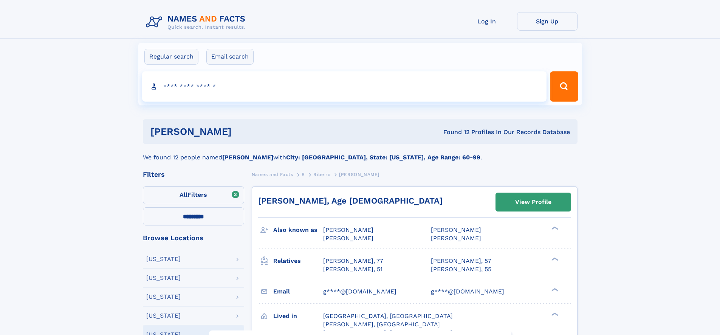  What do you see at coordinates (298, 230) in the screenshot?
I see `h3: Also known as` at bounding box center [298, 230].